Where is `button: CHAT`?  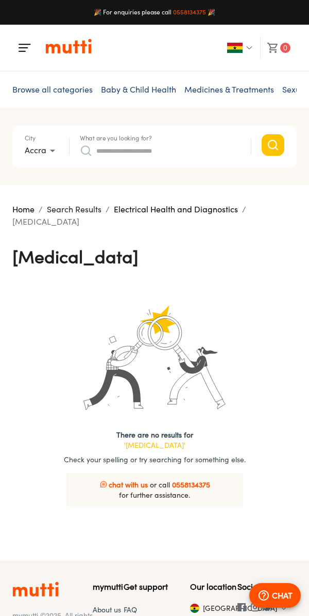
button: CHAT is located at coordinates (275, 596).